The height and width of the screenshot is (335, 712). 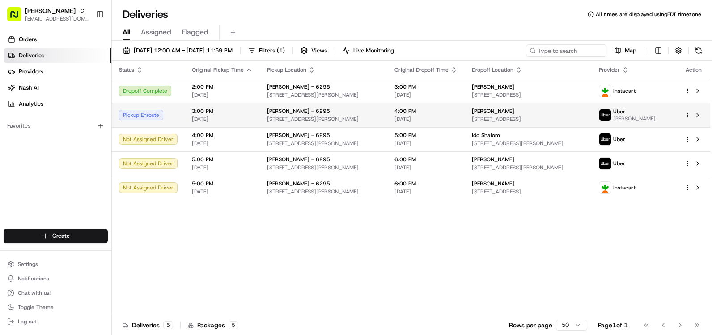 What do you see at coordinates (28, 39) in the screenshot?
I see `span: Orders` at bounding box center [28, 39].